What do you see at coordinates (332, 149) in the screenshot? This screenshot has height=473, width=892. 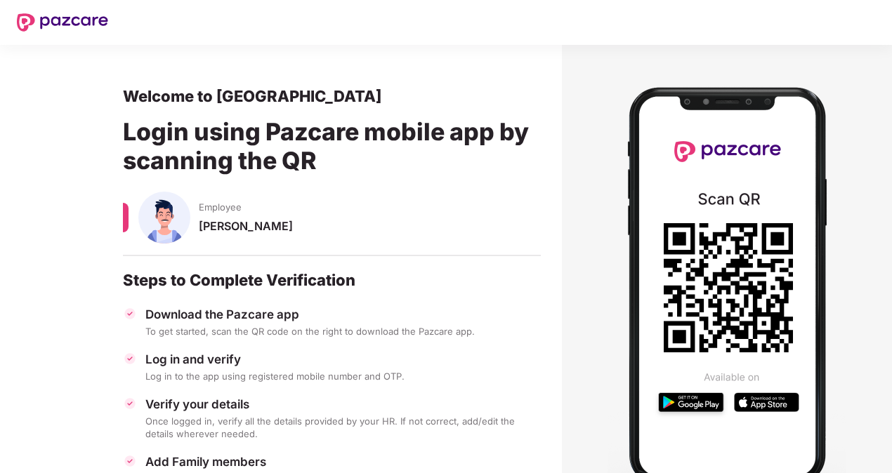 I see `div: Login using Pazcare mobile app by scanning the QR` at bounding box center [332, 149].